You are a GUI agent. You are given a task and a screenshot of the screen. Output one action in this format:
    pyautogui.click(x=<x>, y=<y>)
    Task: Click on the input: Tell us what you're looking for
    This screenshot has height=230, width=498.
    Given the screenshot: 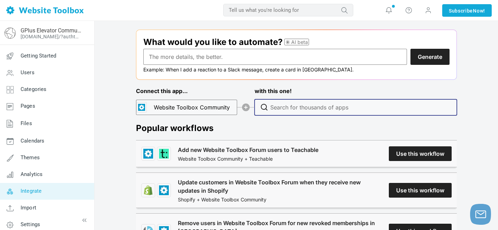 What is the action you would take?
    pyautogui.click(x=288, y=10)
    